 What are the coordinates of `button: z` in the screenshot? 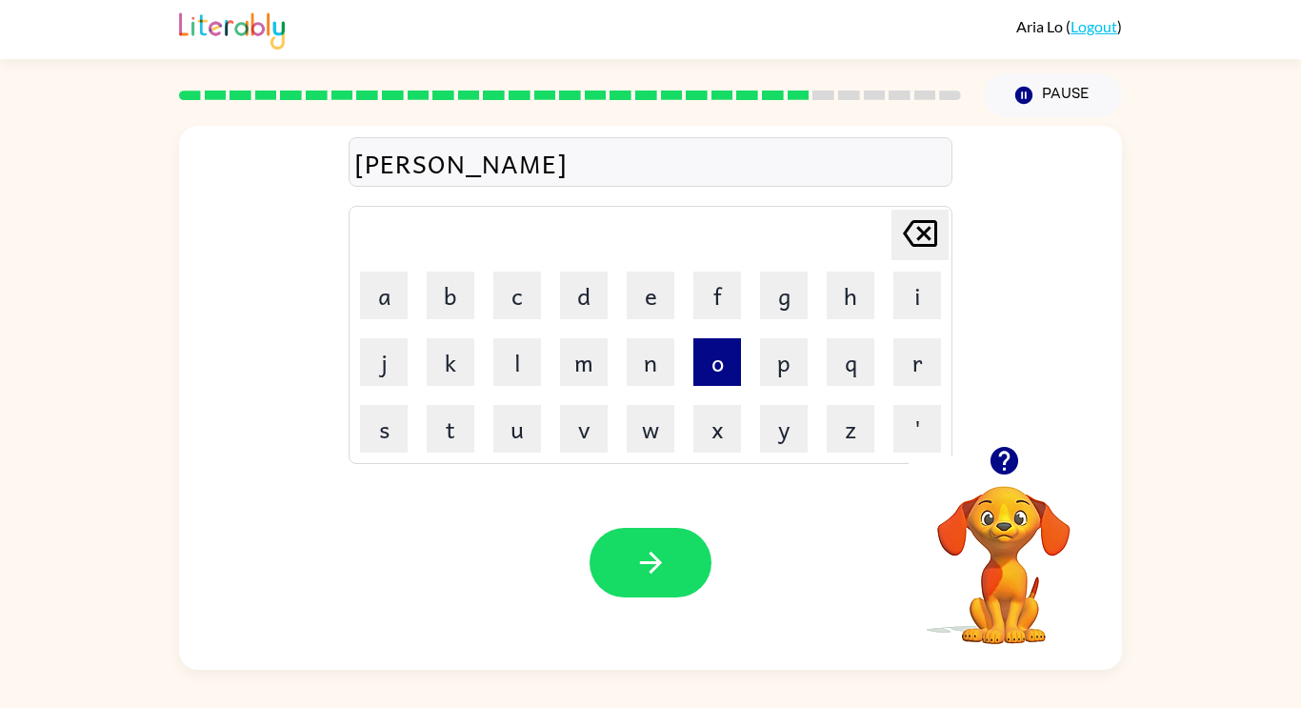 It's located at (850, 429).